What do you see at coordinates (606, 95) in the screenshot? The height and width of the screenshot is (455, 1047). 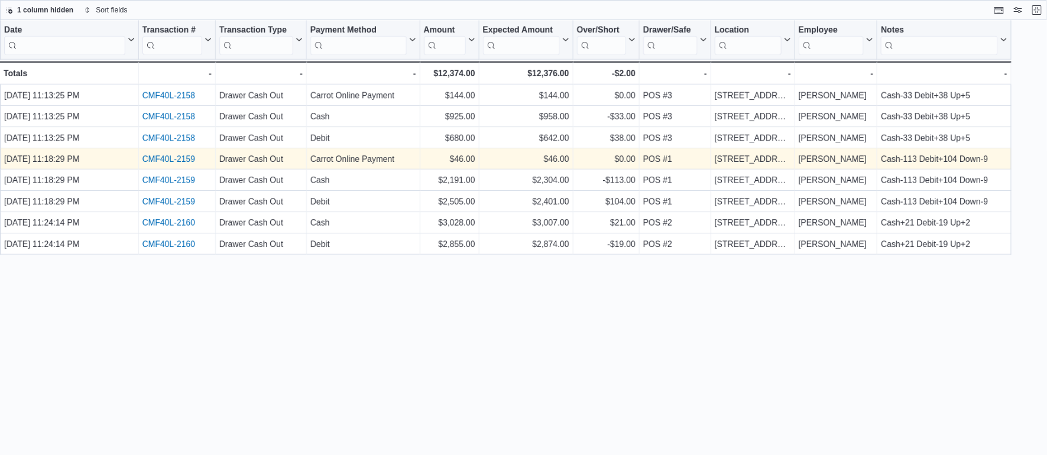 I see `div: $0.00` at bounding box center [606, 95].